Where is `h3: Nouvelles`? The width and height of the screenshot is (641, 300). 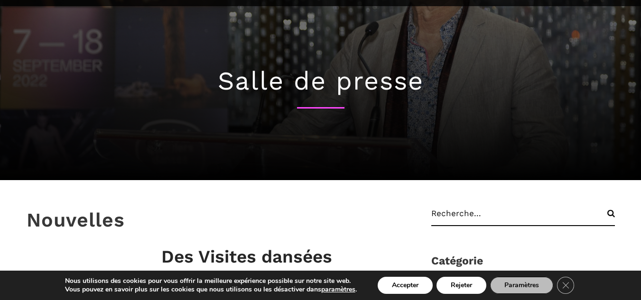
h3: Nouvelles is located at coordinates (75, 221).